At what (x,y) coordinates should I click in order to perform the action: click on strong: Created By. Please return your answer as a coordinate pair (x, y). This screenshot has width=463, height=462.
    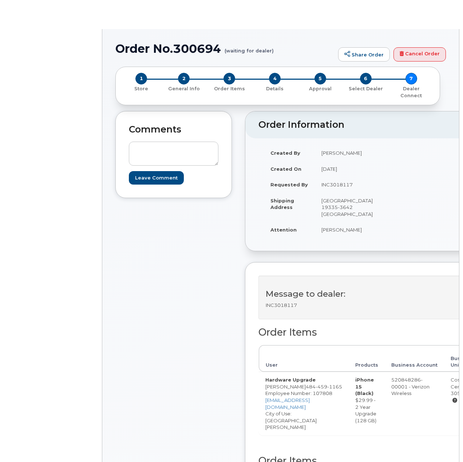
    Looking at the image, I should click on (285, 153).